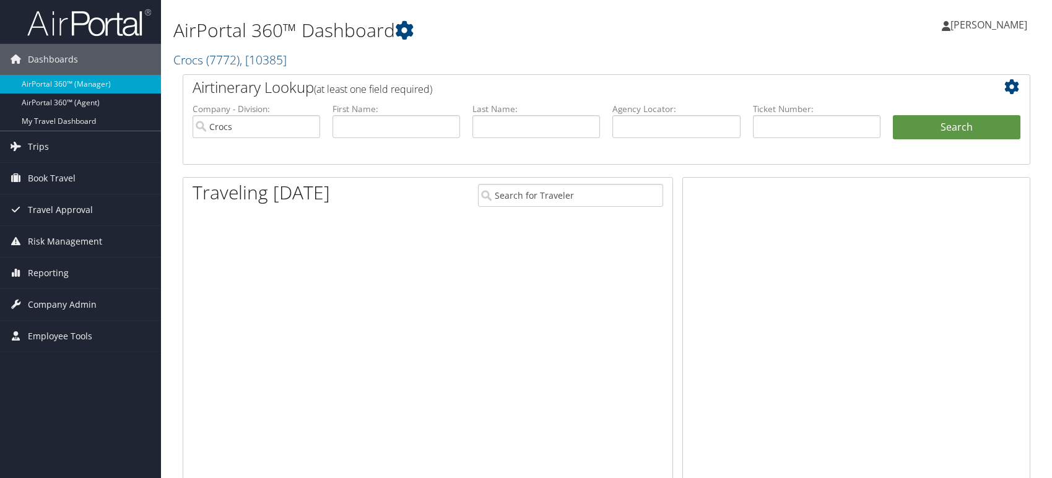 The height and width of the screenshot is (478, 1052). What do you see at coordinates (48, 273) in the screenshot?
I see `span: Reporting` at bounding box center [48, 273].